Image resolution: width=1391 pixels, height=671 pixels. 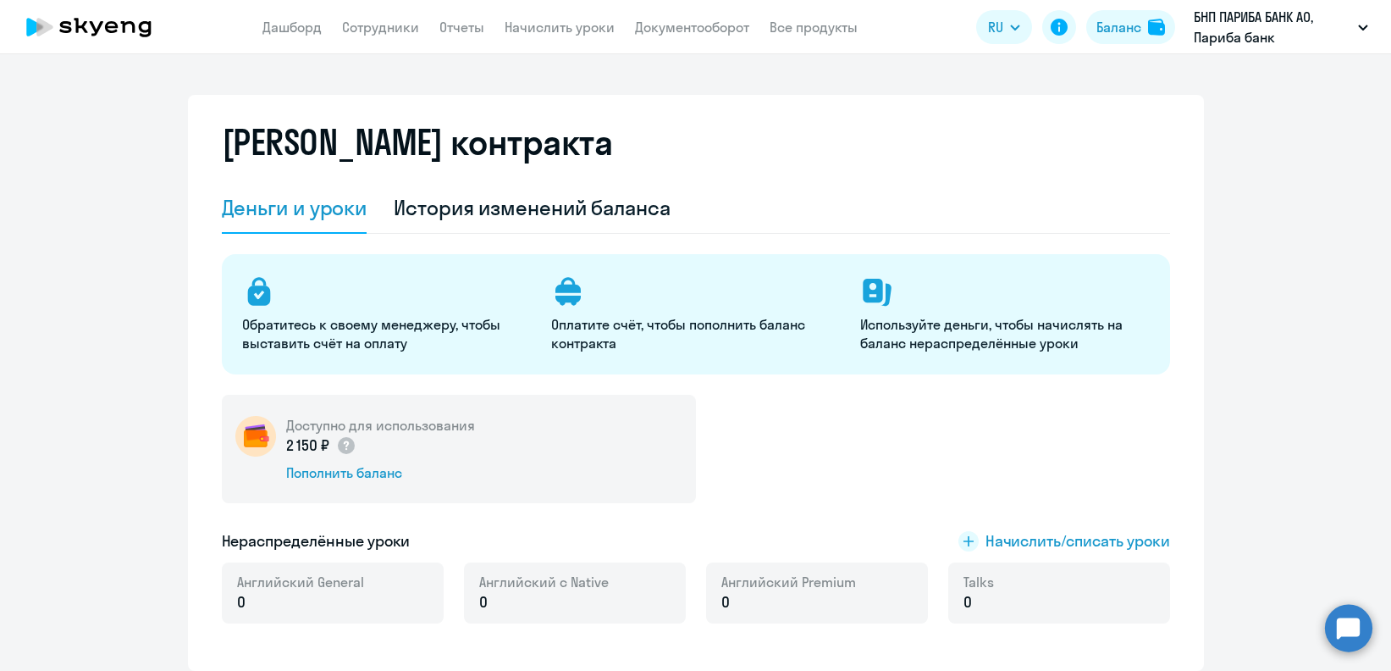 What do you see at coordinates (1281, 27) in the screenshot?
I see `button: БНП ПАРИБА БАНК АО, Париба банк` at bounding box center [1281, 27].